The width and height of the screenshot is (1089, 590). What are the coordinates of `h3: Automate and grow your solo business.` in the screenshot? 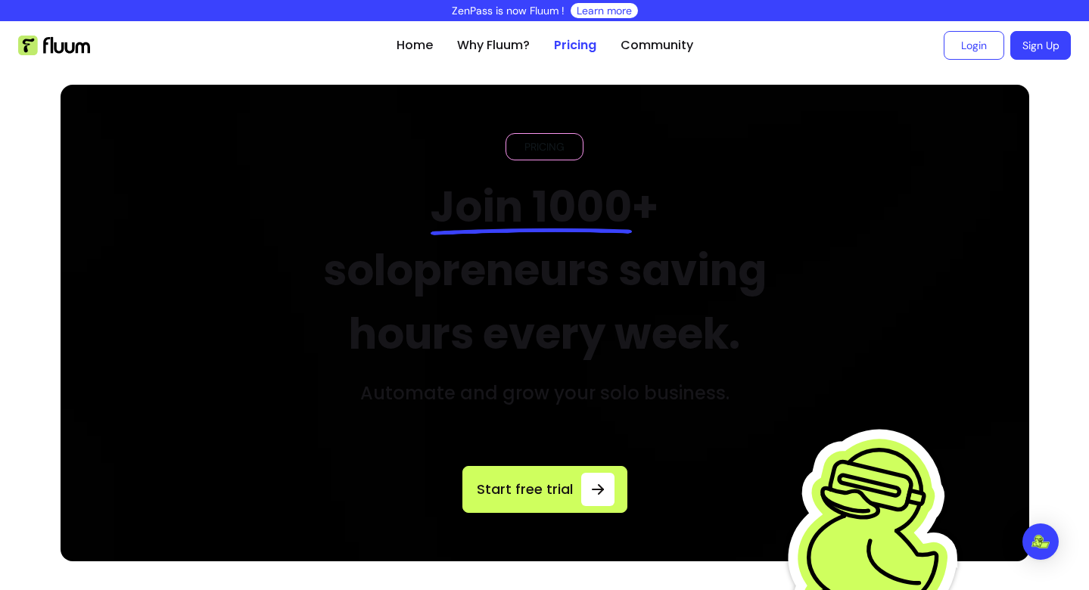 It's located at (545, 394).